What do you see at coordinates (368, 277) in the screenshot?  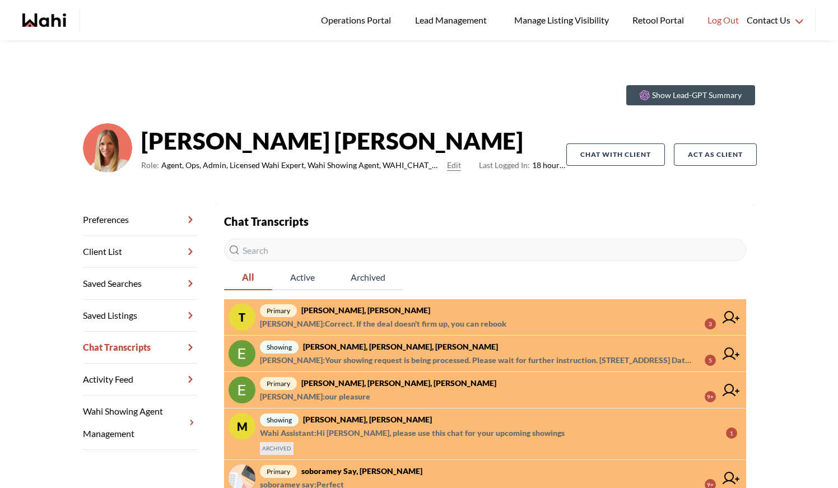 I see `span: Archived` at bounding box center [368, 277].